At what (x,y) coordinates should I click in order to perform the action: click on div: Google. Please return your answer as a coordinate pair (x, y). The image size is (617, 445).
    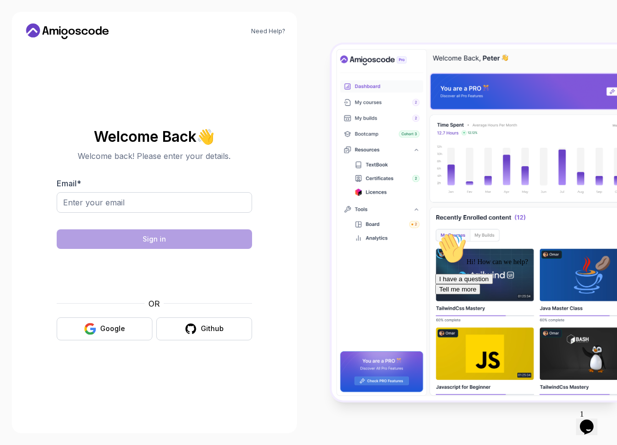
    Looking at the image, I should click on (112, 328).